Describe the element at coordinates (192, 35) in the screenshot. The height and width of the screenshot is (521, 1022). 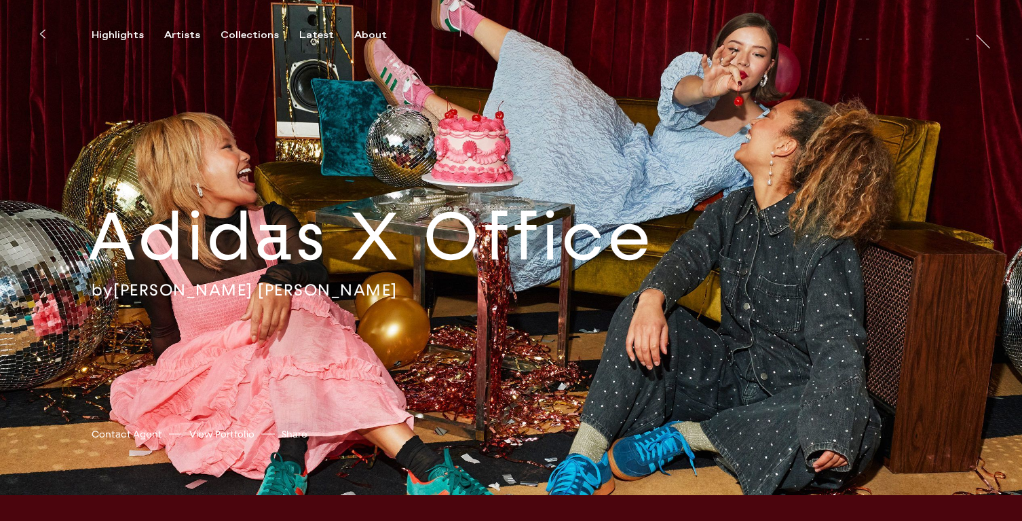
I see `button: Artists` at that location.